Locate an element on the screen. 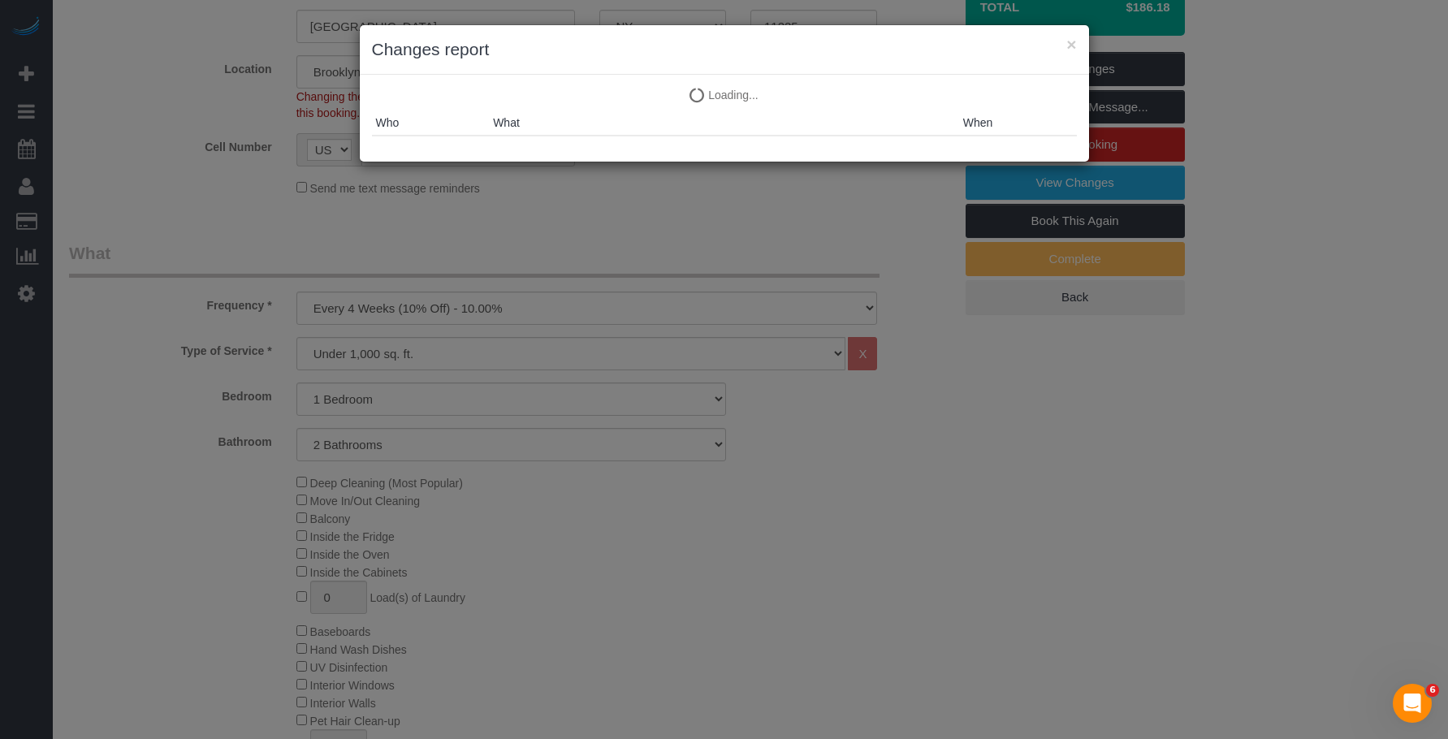 This screenshot has height=739, width=1448. th: Who is located at coordinates (430, 123).